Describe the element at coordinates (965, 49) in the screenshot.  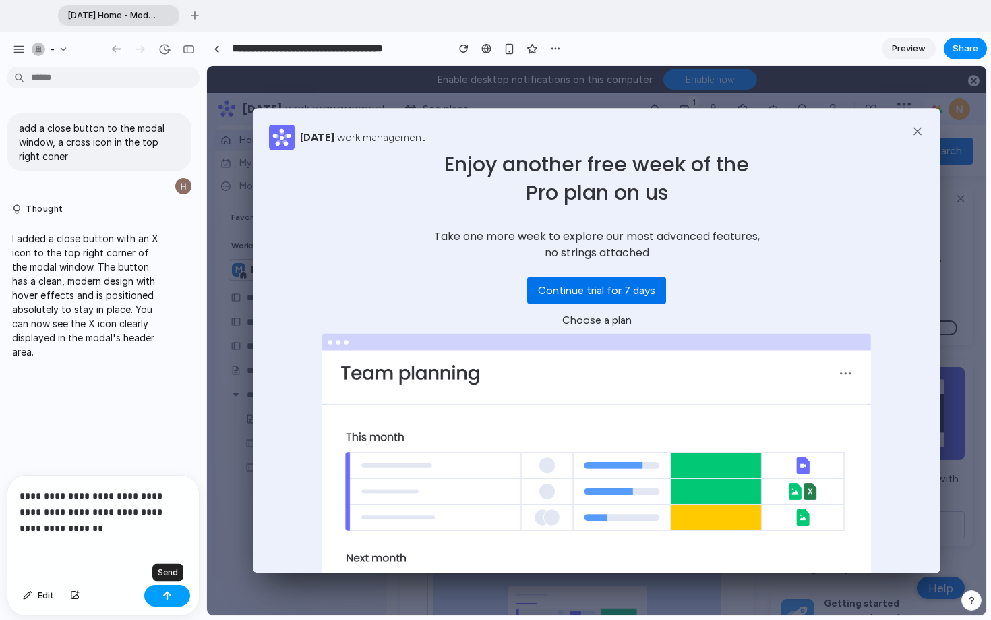
I see `span: Share` at that location.